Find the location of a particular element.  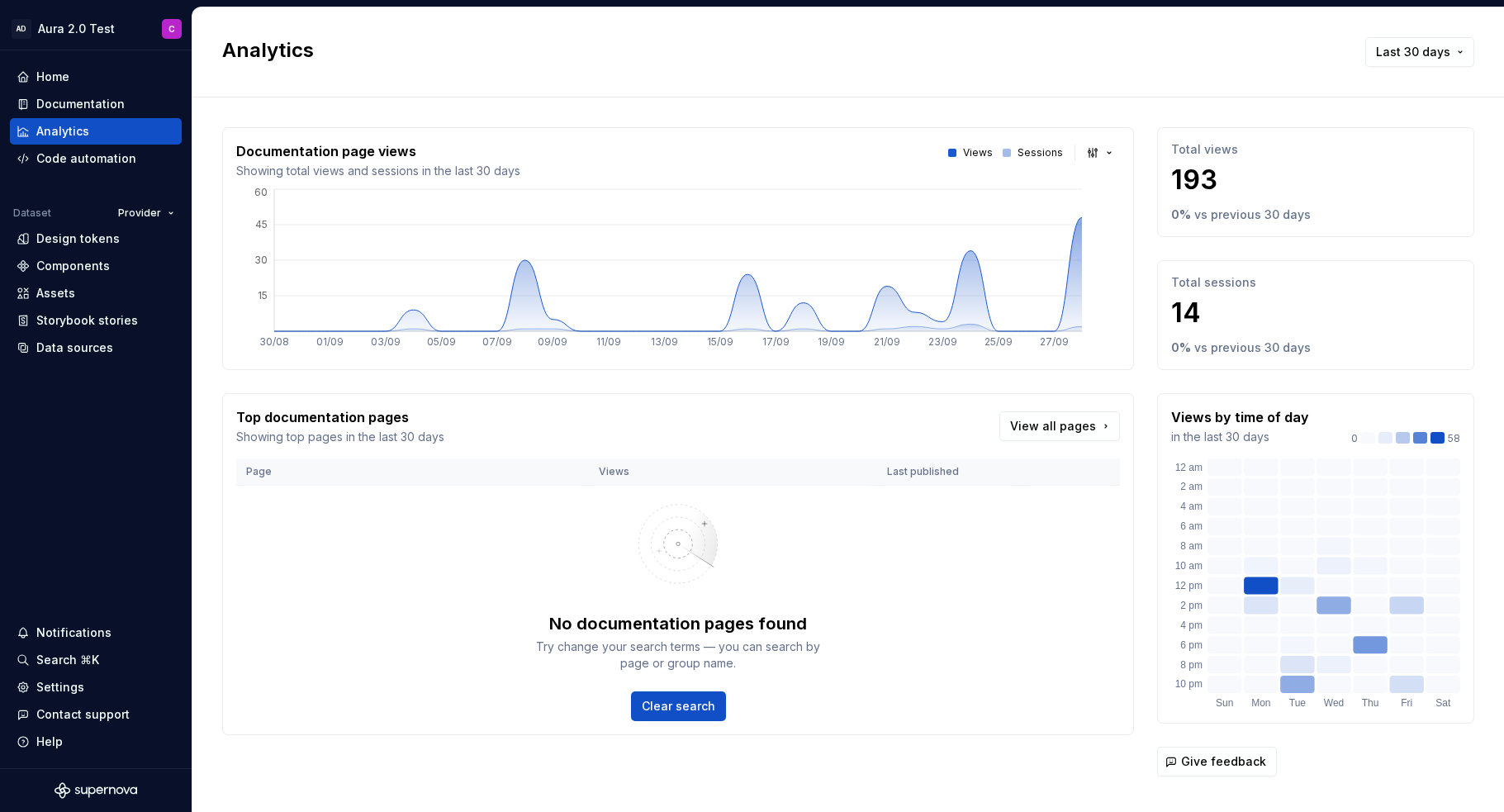

text: Wed is located at coordinates (1334, 703).